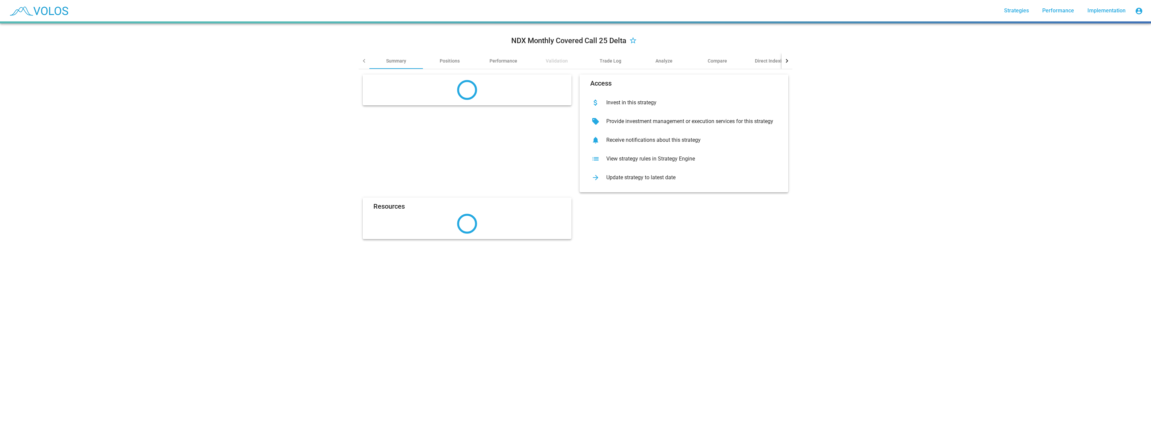 This screenshot has height=425, width=1151. What do you see at coordinates (601, 83) in the screenshot?
I see `mat-card-title: Access` at bounding box center [601, 83].